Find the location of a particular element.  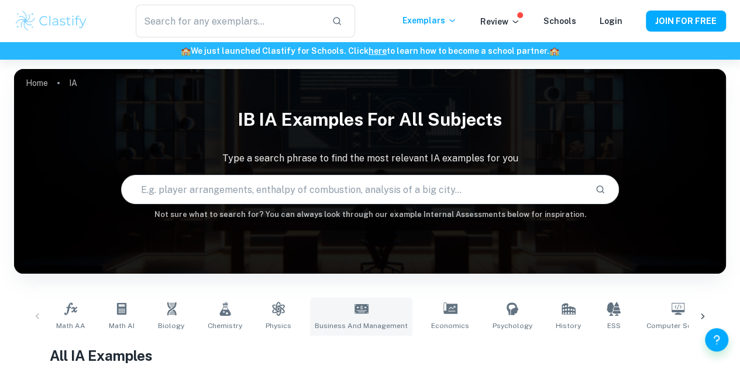

a: JOIN FOR FREE is located at coordinates (686, 21).